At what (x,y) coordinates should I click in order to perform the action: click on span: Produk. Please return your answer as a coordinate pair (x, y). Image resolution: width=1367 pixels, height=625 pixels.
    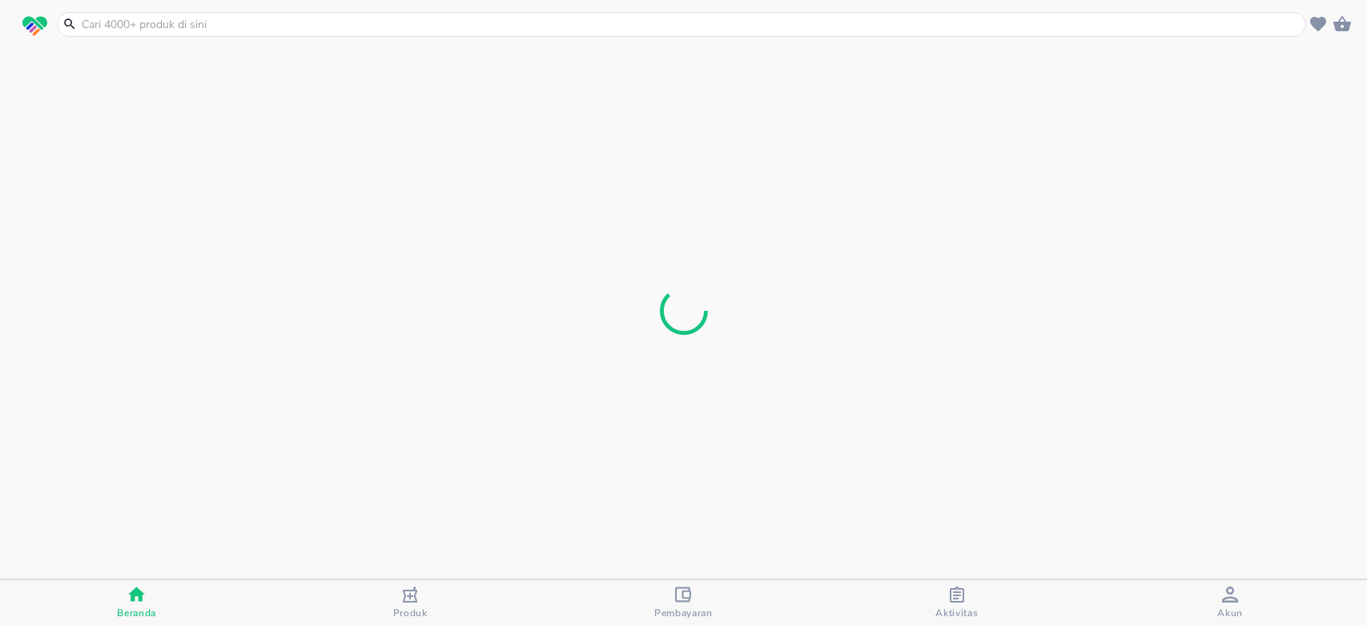
    Looking at the image, I should click on (410, 613).